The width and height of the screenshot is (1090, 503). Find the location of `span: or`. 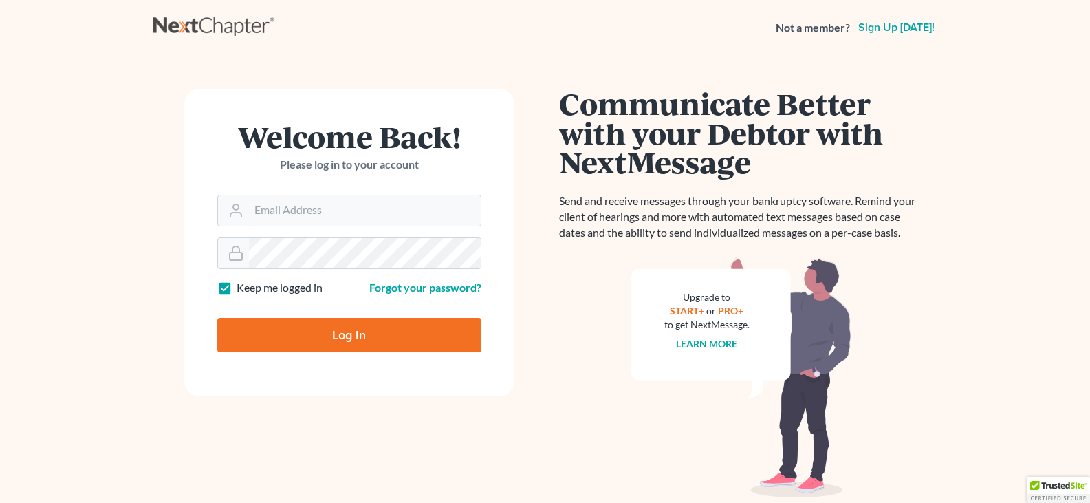

span: or is located at coordinates (711, 310).